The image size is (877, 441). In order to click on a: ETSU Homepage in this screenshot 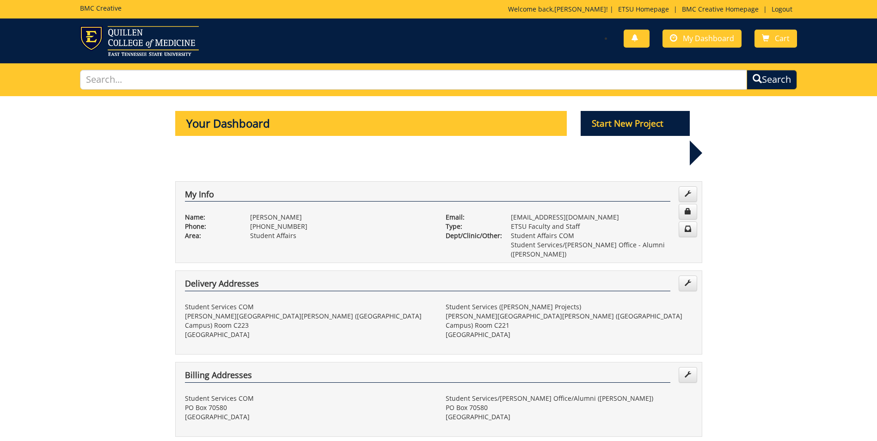, I will do `click(643, 9)`.